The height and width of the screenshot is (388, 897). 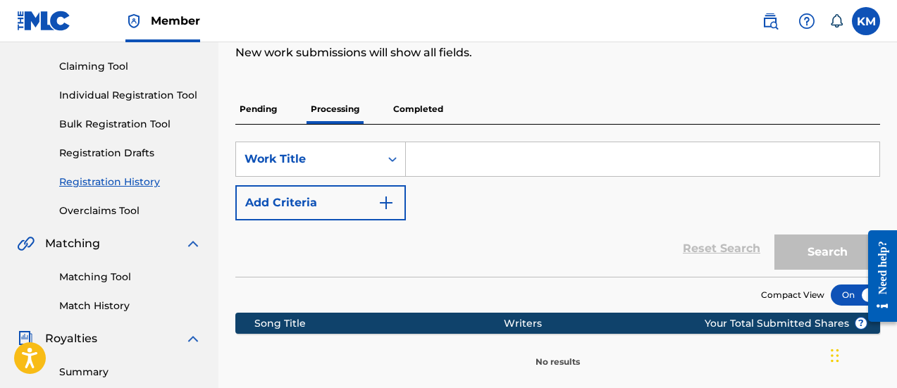 I want to click on span: Your Total Submitted Shares, so click(x=786, y=323).